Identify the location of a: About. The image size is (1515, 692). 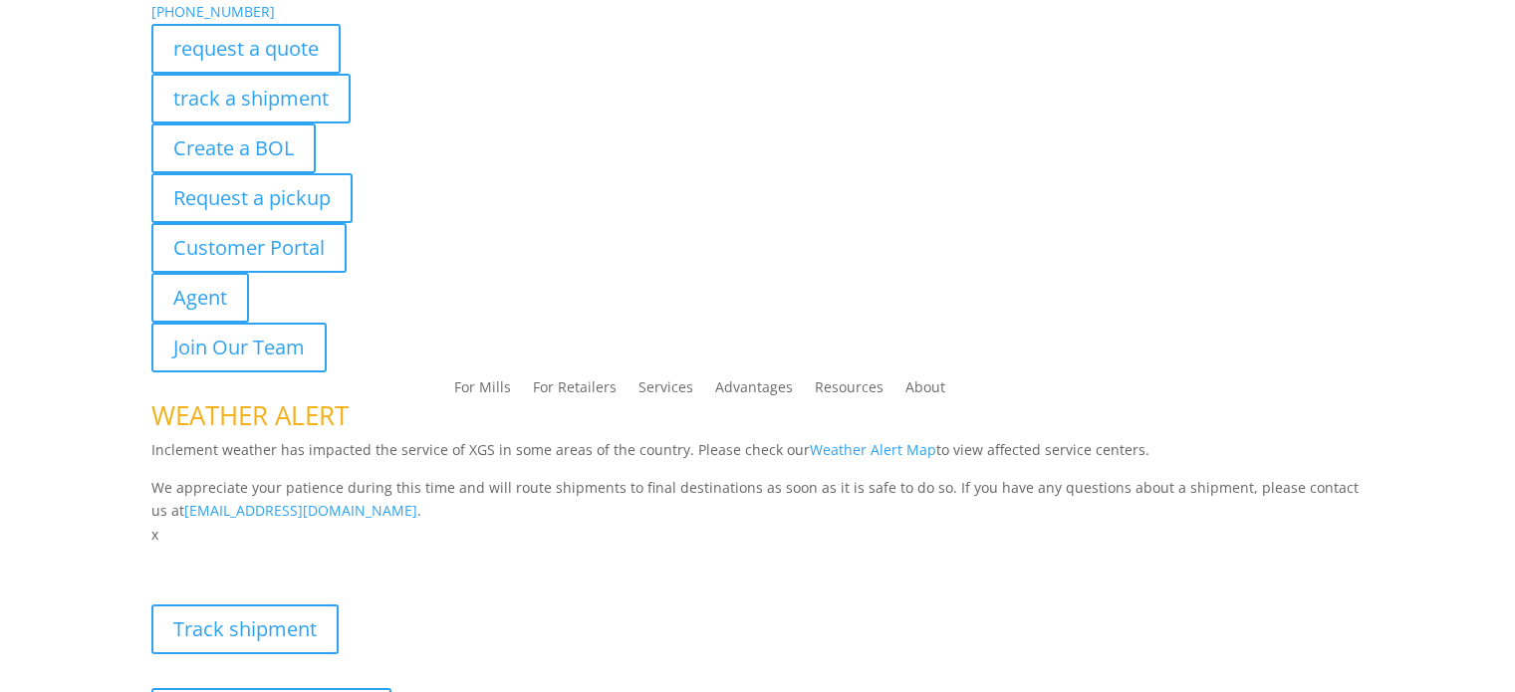
(926, 392).